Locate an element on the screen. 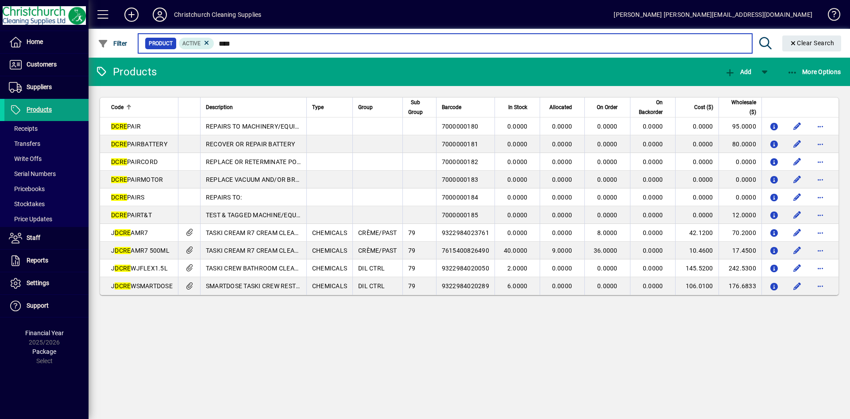 The image size is (850, 419). span: REPLACE OR RETERMINATE POWER CABLE AND/OR PLUG is located at coordinates (290, 162).